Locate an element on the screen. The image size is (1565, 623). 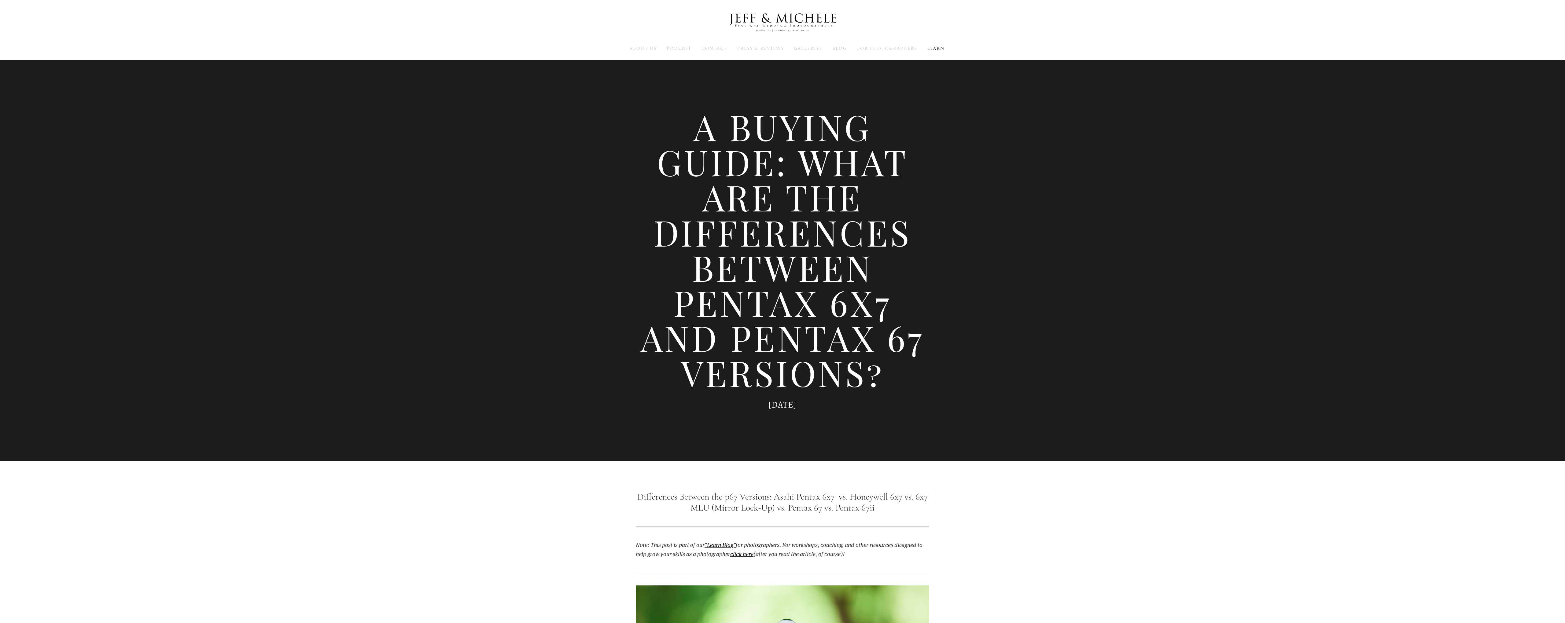
span: Blog is located at coordinates (840, 48).